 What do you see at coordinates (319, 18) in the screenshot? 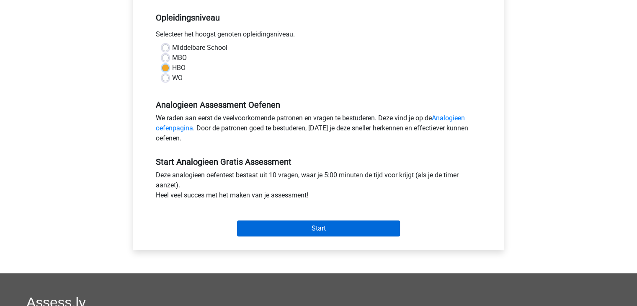
I see `h5: Opleidingsniveau` at bounding box center [319, 18].